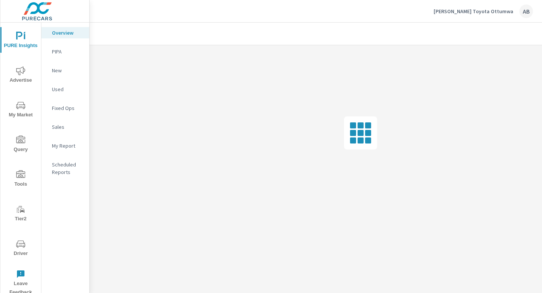 Image resolution: width=542 pixels, height=293 pixels. Describe the element at coordinates (65, 127) in the screenshot. I see `div: Sales` at that location.